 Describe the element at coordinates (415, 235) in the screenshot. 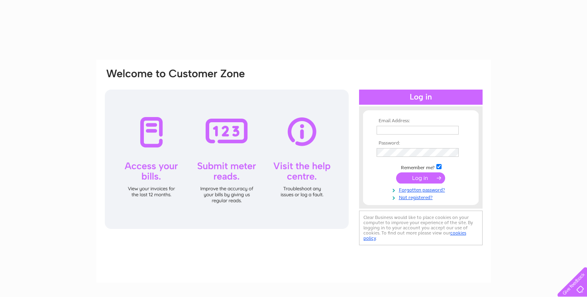

I see `a: cookies policy` at that location.